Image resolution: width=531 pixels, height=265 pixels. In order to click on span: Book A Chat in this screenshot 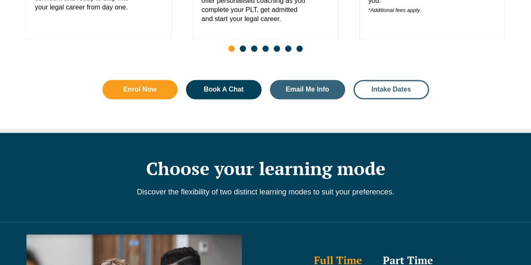, I will do `click(223, 89)`.